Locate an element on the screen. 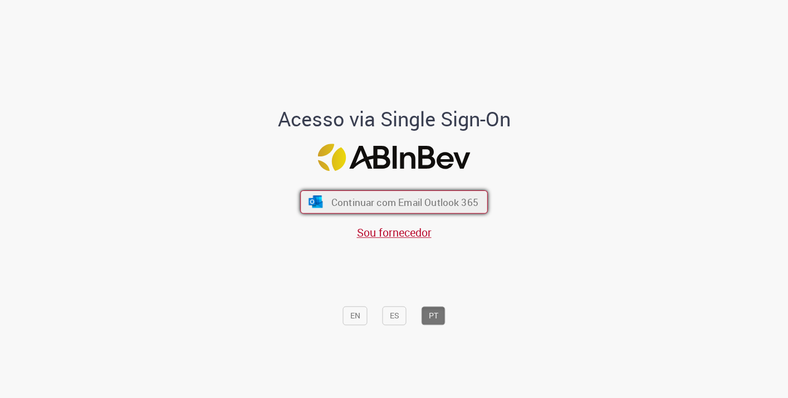  h1: Acesso via Single Sign-On is located at coordinates (393, 119).